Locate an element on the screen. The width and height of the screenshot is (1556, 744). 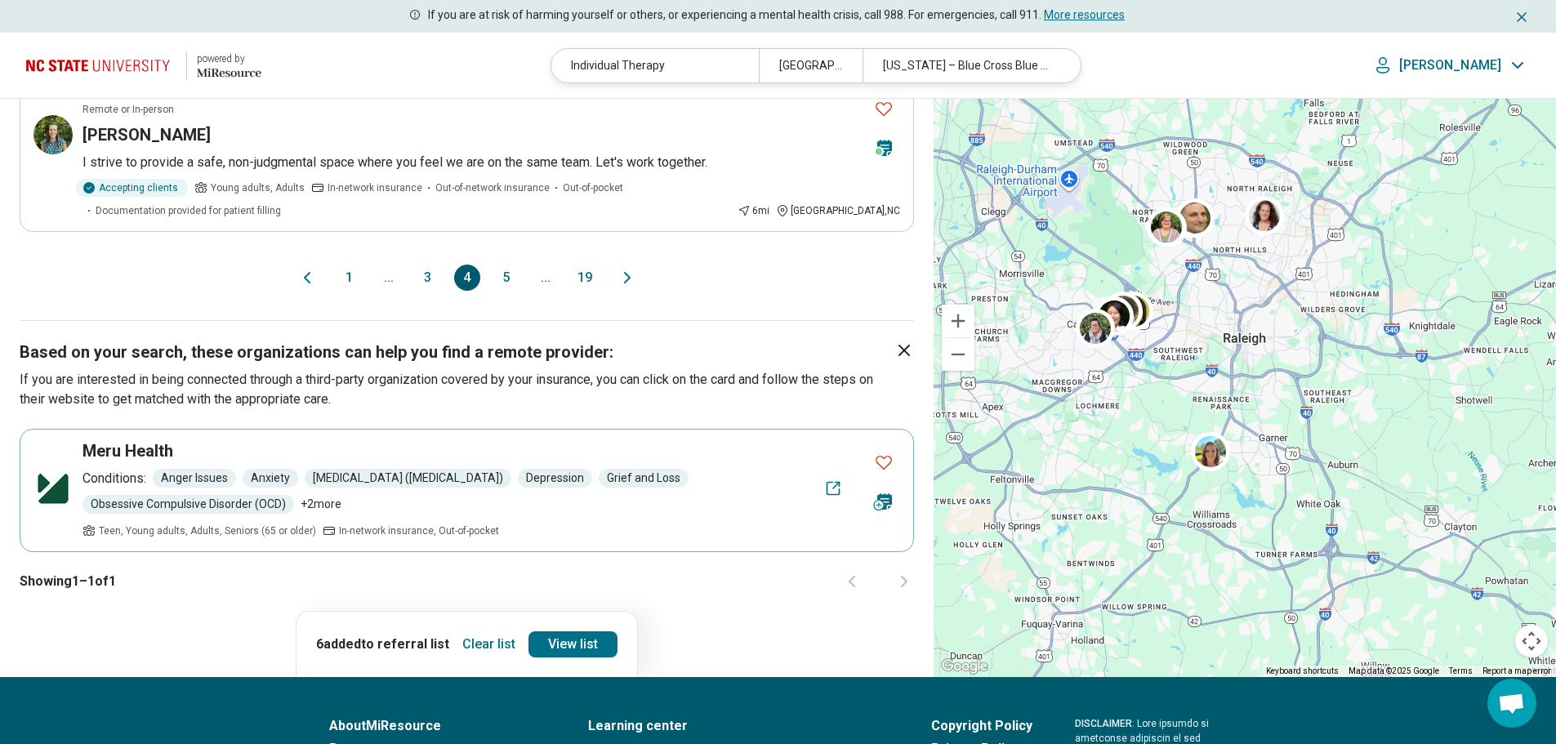
a: More resources is located at coordinates (1084, 15).